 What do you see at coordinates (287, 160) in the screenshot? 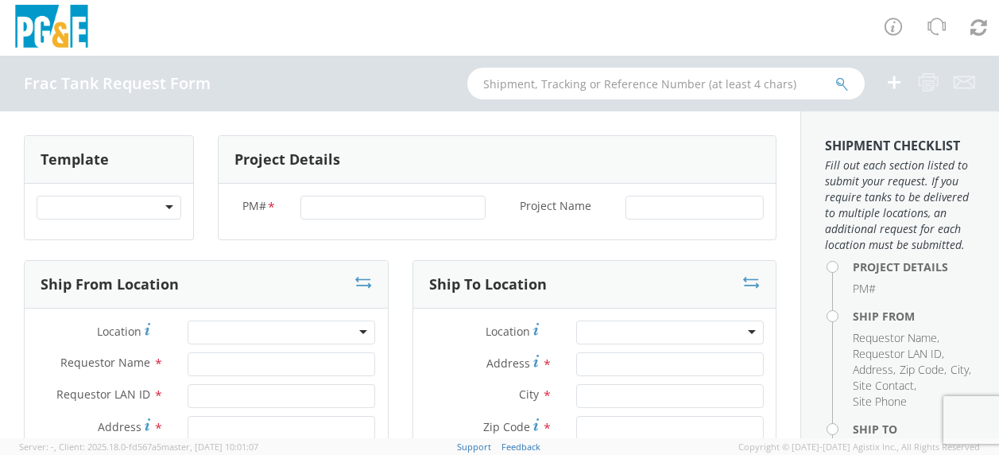
I see `h3: Project Details` at bounding box center [287, 160].